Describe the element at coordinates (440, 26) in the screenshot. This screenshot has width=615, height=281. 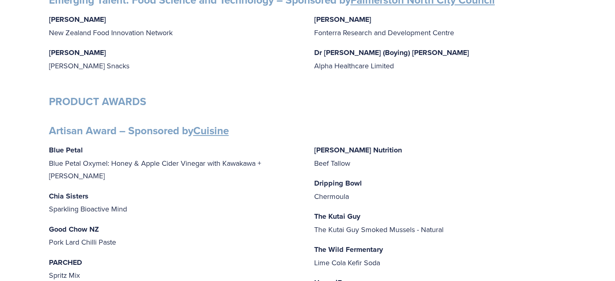
I see `p: Fonterra Research and Development Centre` at that location.